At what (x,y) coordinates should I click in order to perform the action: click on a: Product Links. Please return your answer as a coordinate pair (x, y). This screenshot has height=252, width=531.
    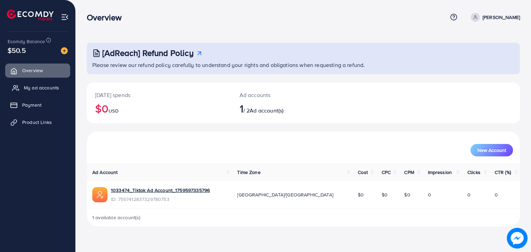
    Looking at the image, I should click on (38, 122).